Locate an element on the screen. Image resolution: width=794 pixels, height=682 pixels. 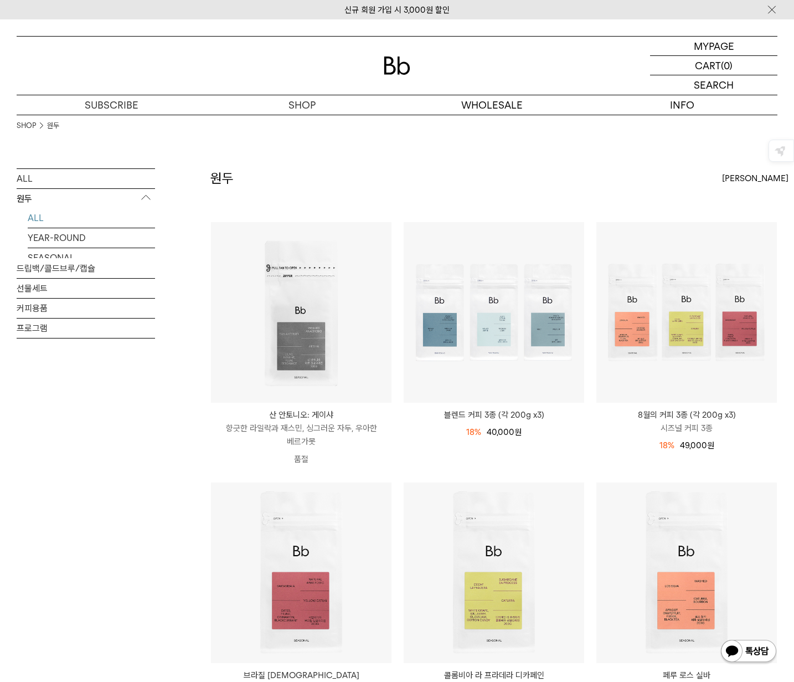
p: INFO is located at coordinates (683, 105).